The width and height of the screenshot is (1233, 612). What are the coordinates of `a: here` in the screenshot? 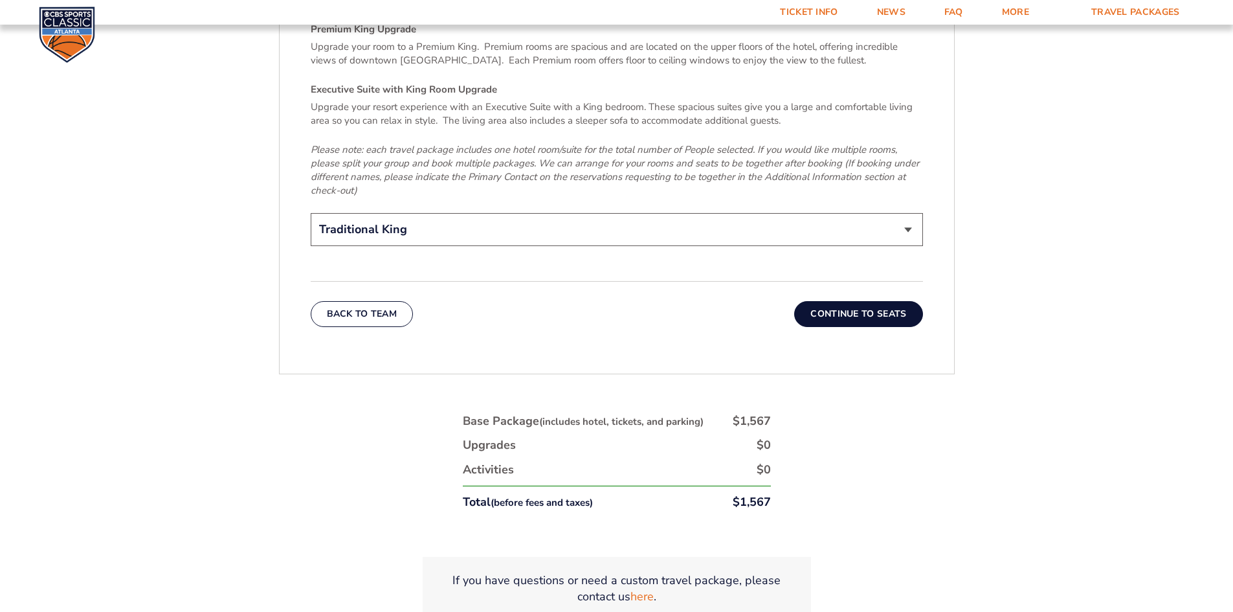 It's located at (642, 596).